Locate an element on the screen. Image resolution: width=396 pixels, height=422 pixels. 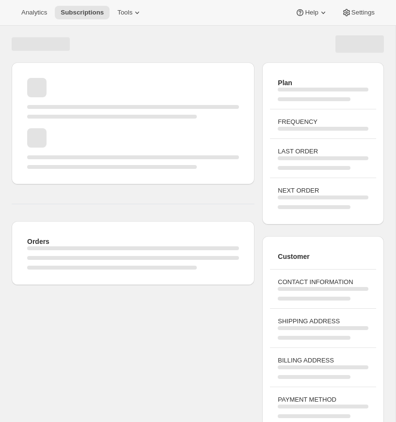
h3: PAYMENT METHOD is located at coordinates (323, 400).